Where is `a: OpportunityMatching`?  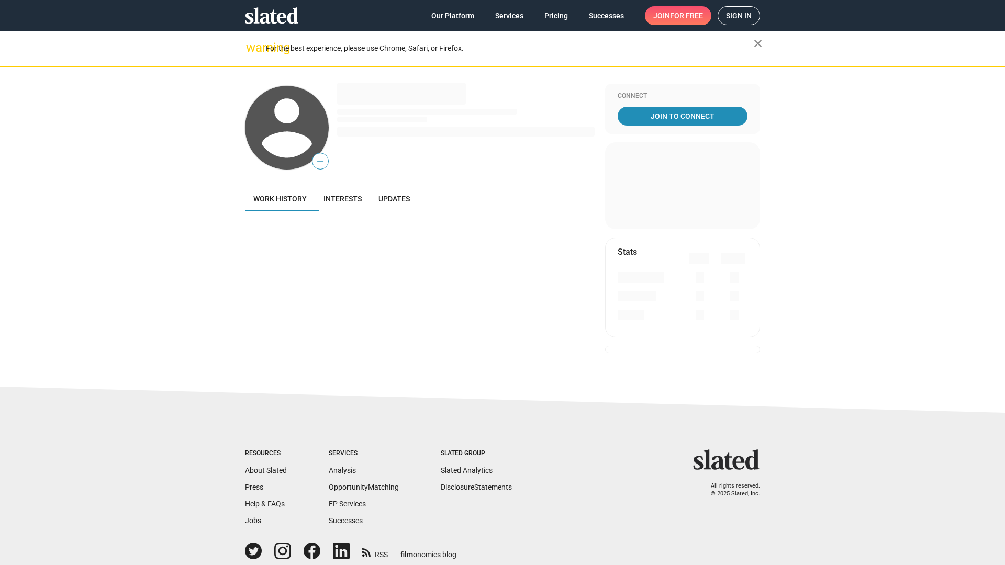 a: OpportunityMatching is located at coordinates (364, 487).